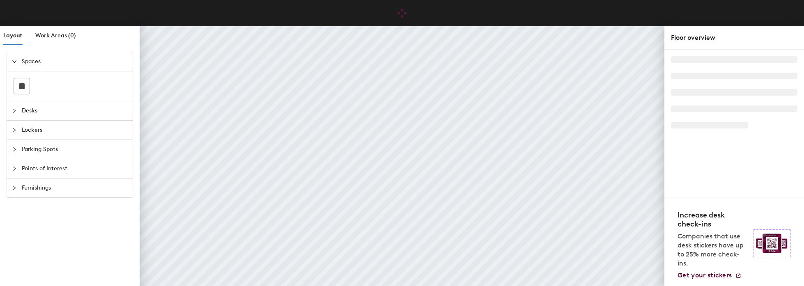  What do you see at coordinates (55, 35) in the screenshot?
I see `span: Work Areas (0)` at bounding box center [55, 35].